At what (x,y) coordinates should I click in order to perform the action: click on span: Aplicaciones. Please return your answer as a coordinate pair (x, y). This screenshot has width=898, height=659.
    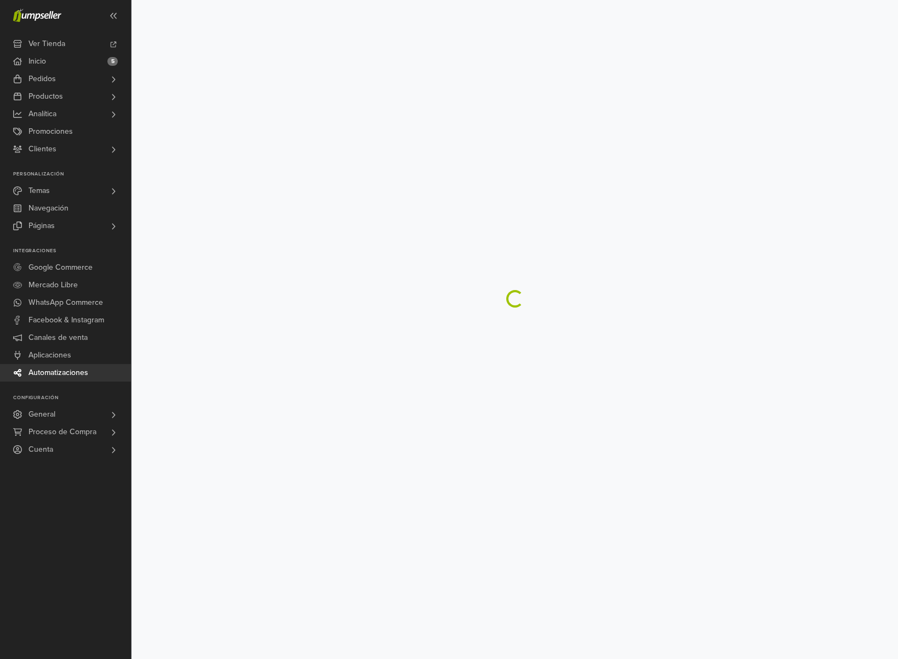
    Looking at the image, I should click on (50, 355).